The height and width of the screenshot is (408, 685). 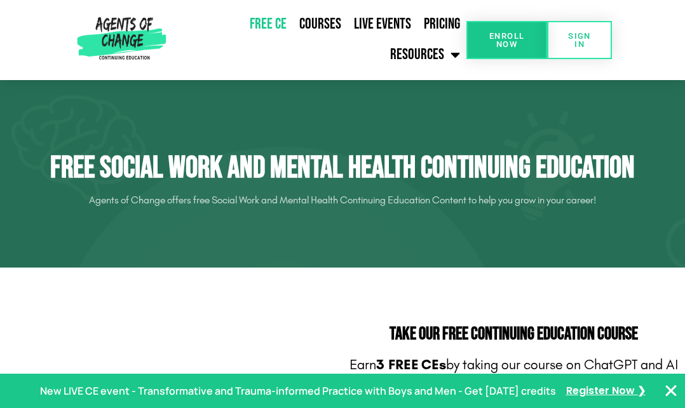 I want to click on a: Free CE, so click(x=268, y=24).